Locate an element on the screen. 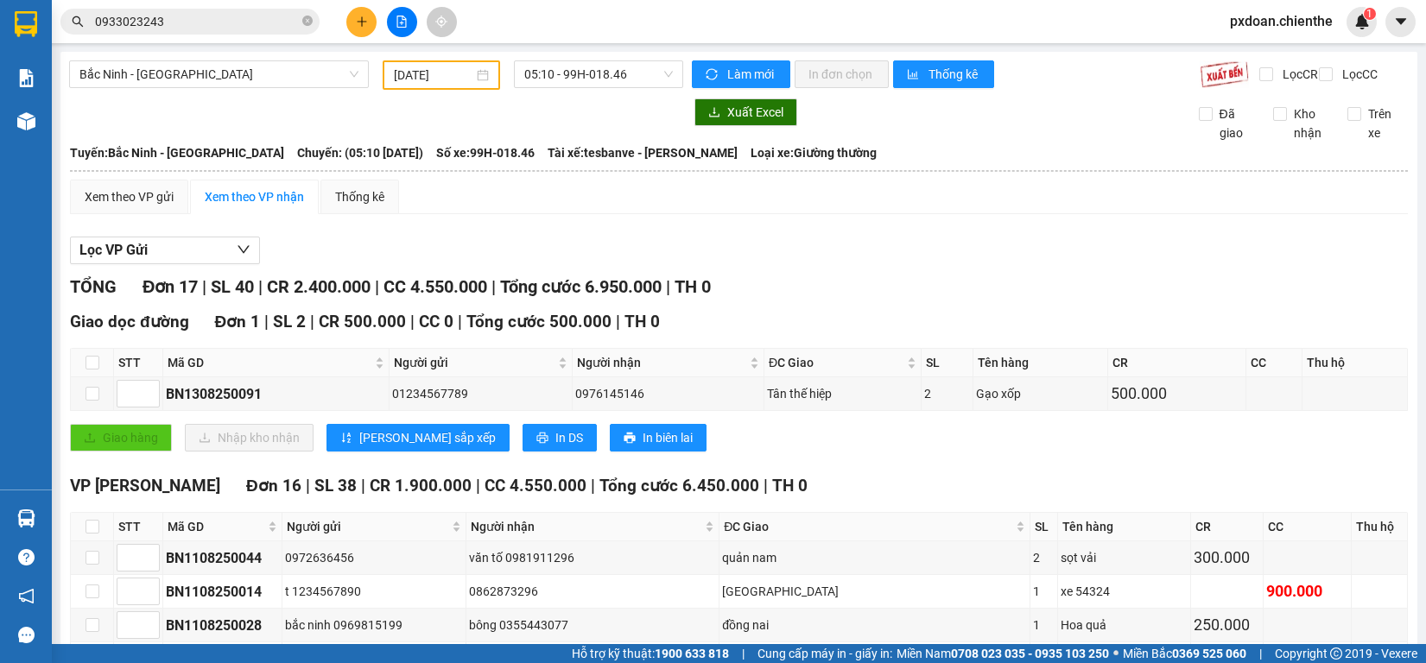  span: Giao dọc đường is located at coordinates (130, 321).